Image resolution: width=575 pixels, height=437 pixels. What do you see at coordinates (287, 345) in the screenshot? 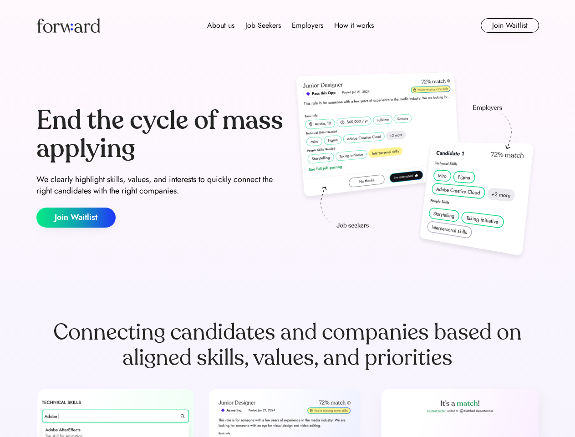
I see `div: Connecting candidates and companies based on aligned skills, values, and priorities` at bounding box center [287, 345].